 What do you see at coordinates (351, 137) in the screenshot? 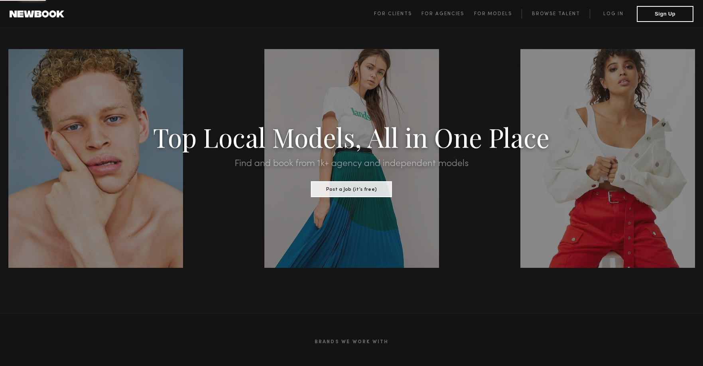
I see `h1: Top Local Models, All in One Place` at bounding box center [351, 137].